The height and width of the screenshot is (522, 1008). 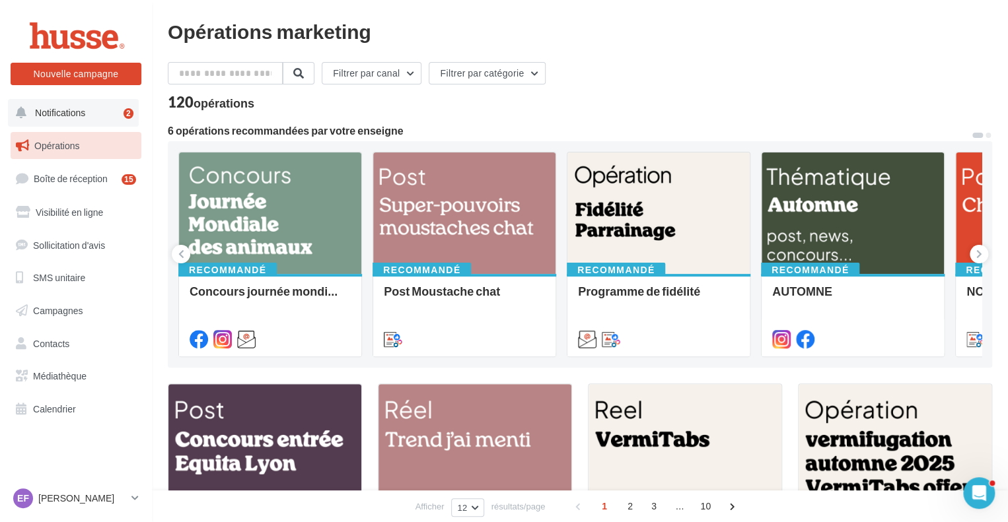 I want to click on div: Programme de fidélité, so click(x=658, y=298).